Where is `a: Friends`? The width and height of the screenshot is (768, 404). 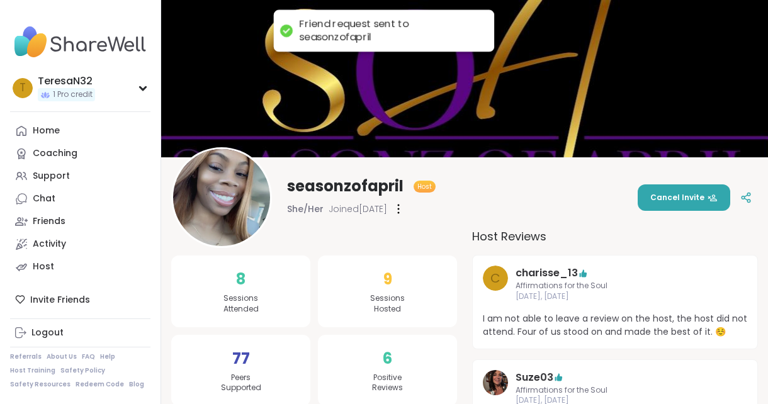
a: Friends is located at coordinates (80, 222).